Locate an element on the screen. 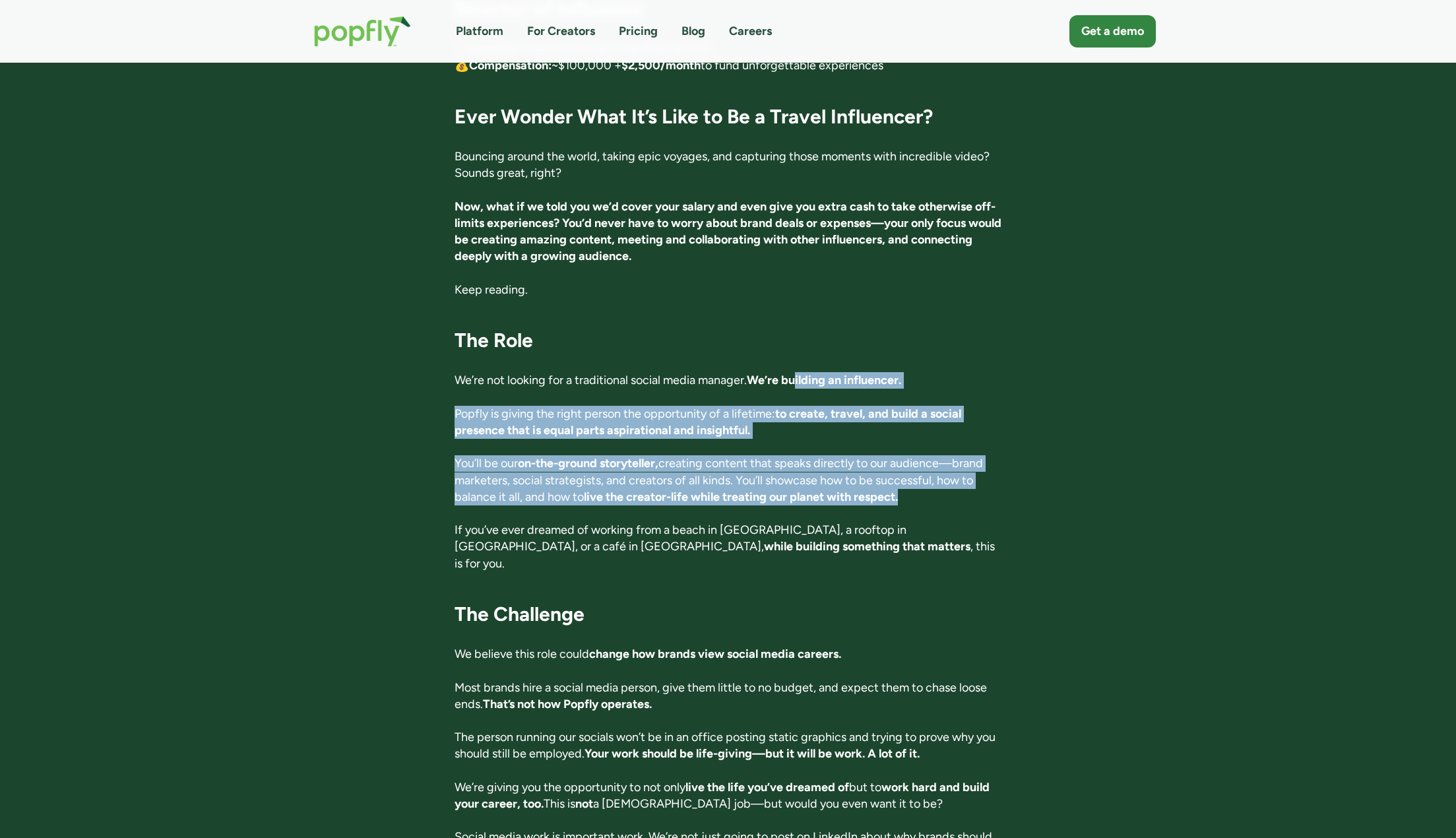 The width and height of the screenshot is (1456, 838). strong: change how brands view social media careers. is located at coordinates (715, 654).